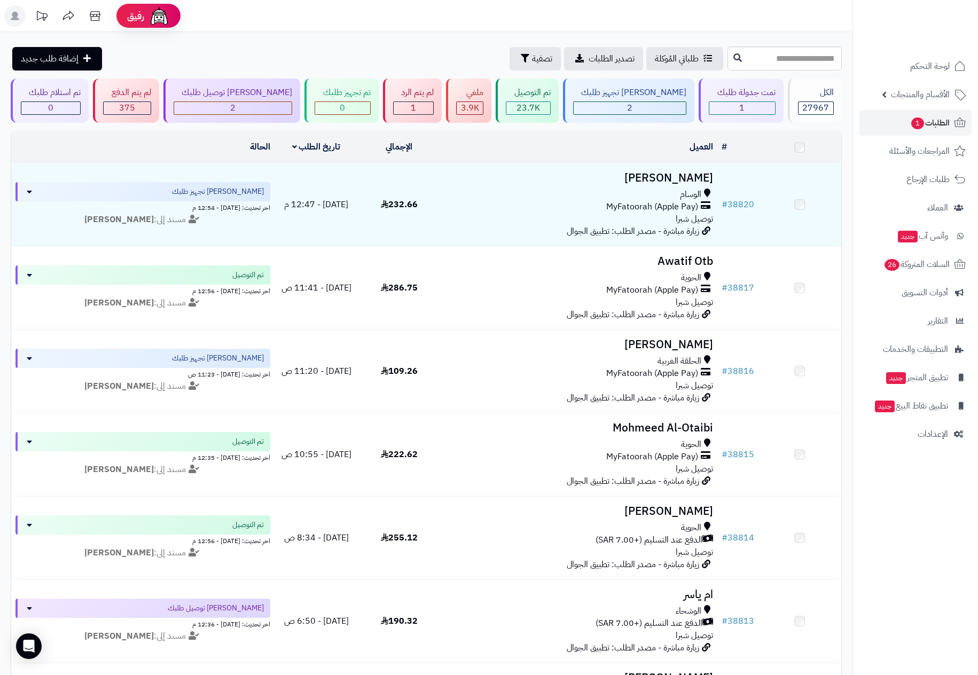 The width and height of the screenshot is (978, 675). What do you see at coordinates (127, 108) in the screenshot?
I see `span: 375` at bounding box center [127, 108].